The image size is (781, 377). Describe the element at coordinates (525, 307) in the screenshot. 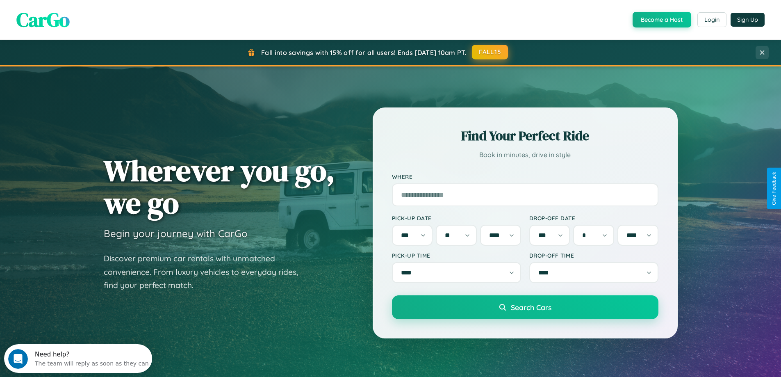

I see `button: Search Cars` at that location.